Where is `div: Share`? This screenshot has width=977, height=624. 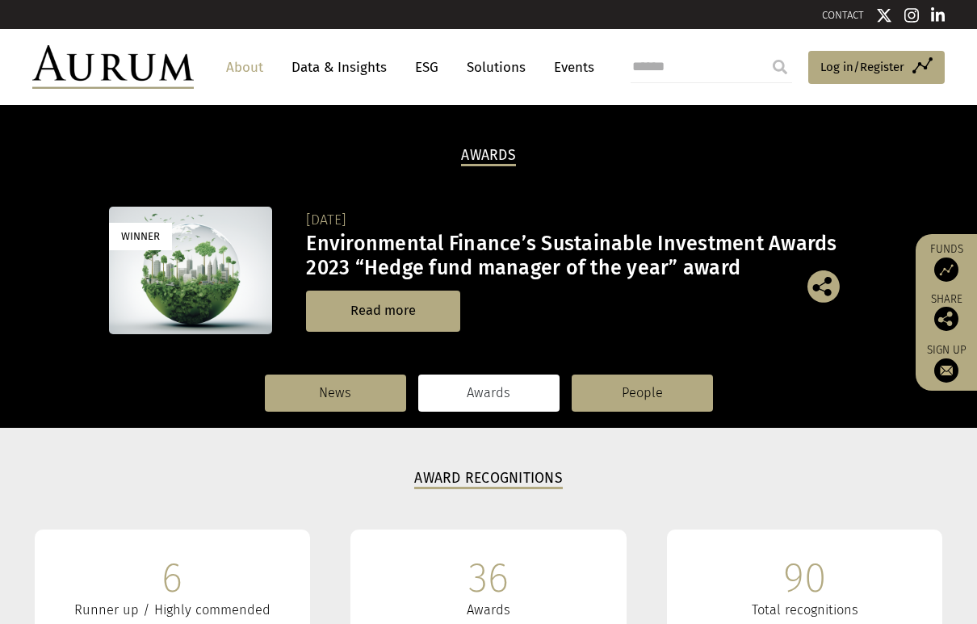 div: Share is located at coordinates (946, 313).